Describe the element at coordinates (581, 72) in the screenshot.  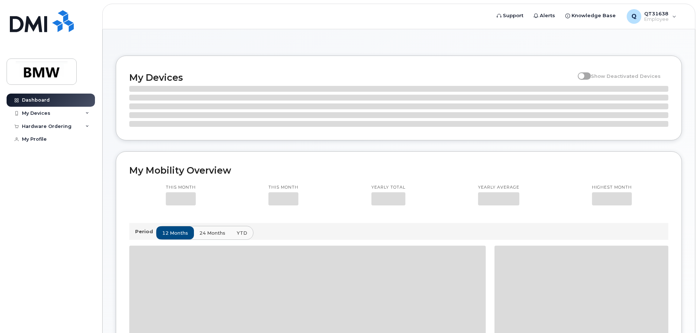
I see `input: Show Deactivated Devices` at that location.